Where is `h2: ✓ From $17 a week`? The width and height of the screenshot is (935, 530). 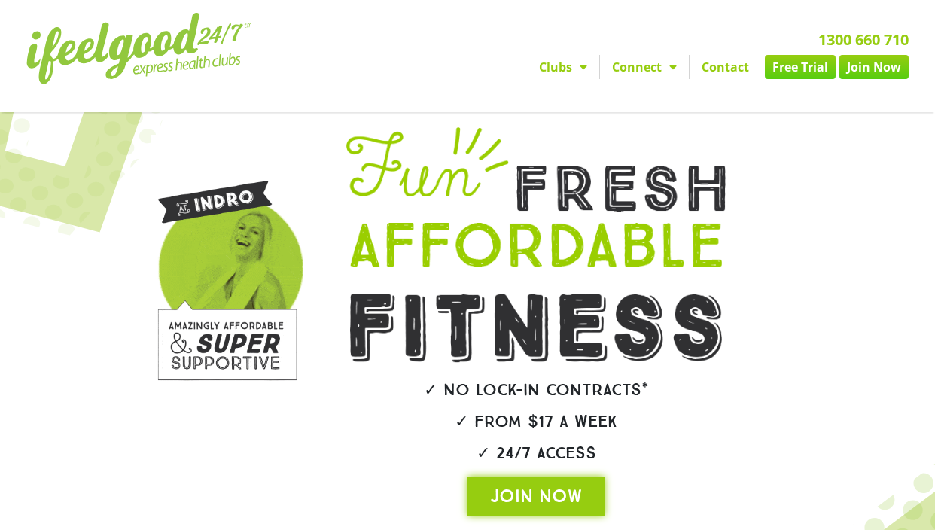 h2: ✓ From $17 a week is located at coordinates (536, 422).